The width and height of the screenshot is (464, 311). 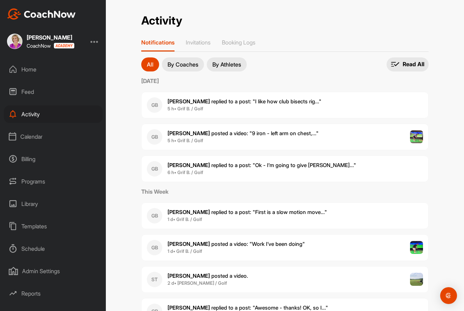 What do you see at coordinates (53, 226) in the screenshot?
I see `div: Templates` at bounding box center [53, 226].